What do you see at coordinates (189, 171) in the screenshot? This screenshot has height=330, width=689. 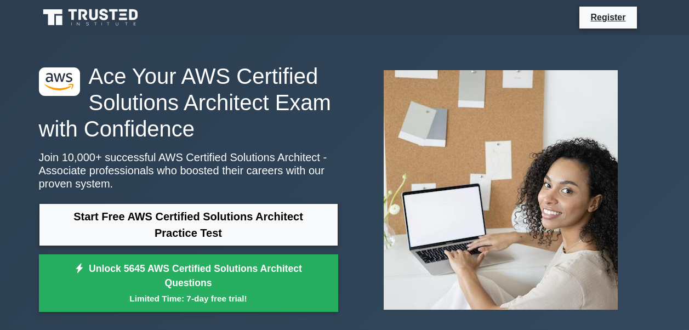 I see `p: Join 10,000+ successful AWS Certified Solutions Architect - Associate professionals who boosted t...` at bounding box center [189, 171].